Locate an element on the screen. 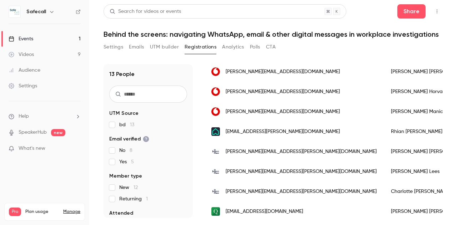  span: What's new is located at coordinates (32, 149).